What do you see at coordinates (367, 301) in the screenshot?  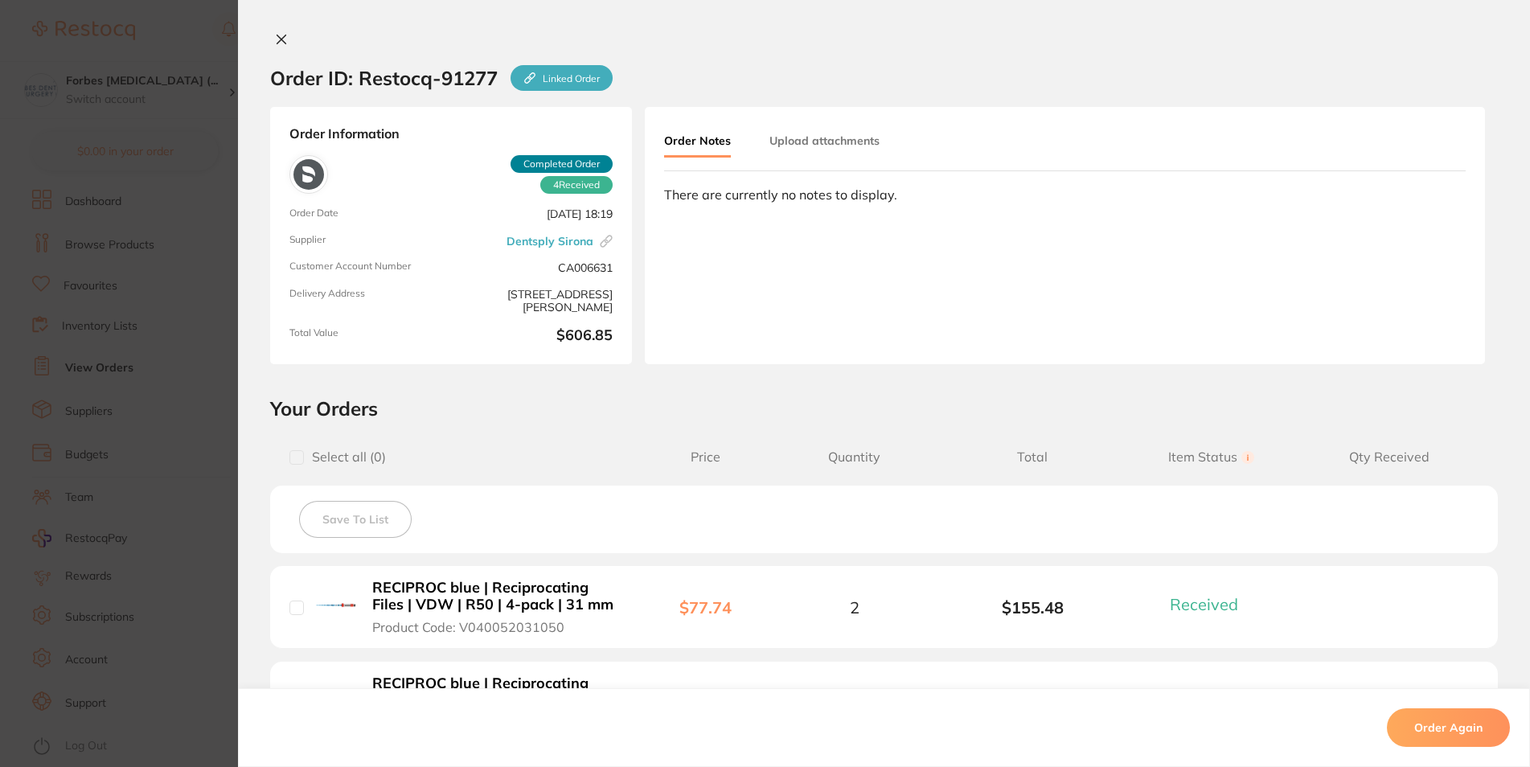 I see `span: Delivery Address` at bounding box center [367, 301].